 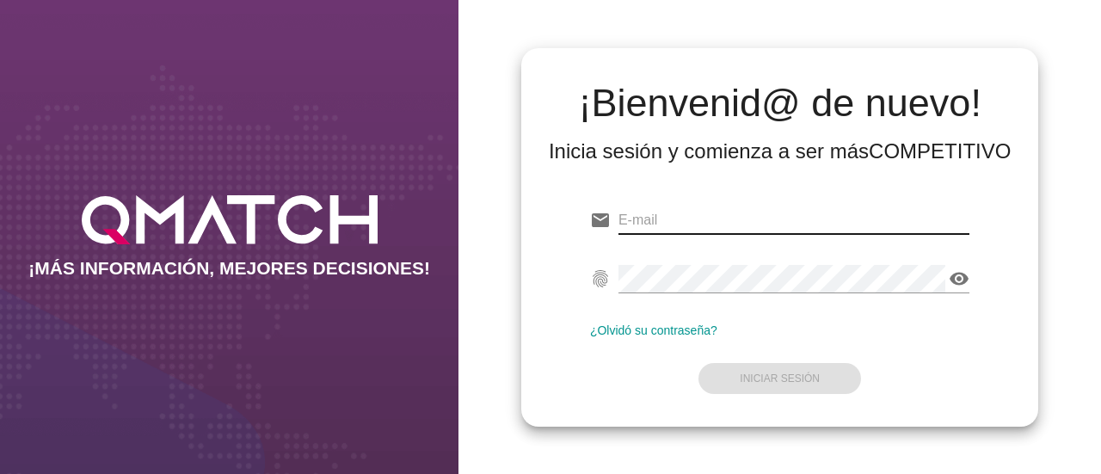 I want to click on i: visibility, so click(x=959, y=279).